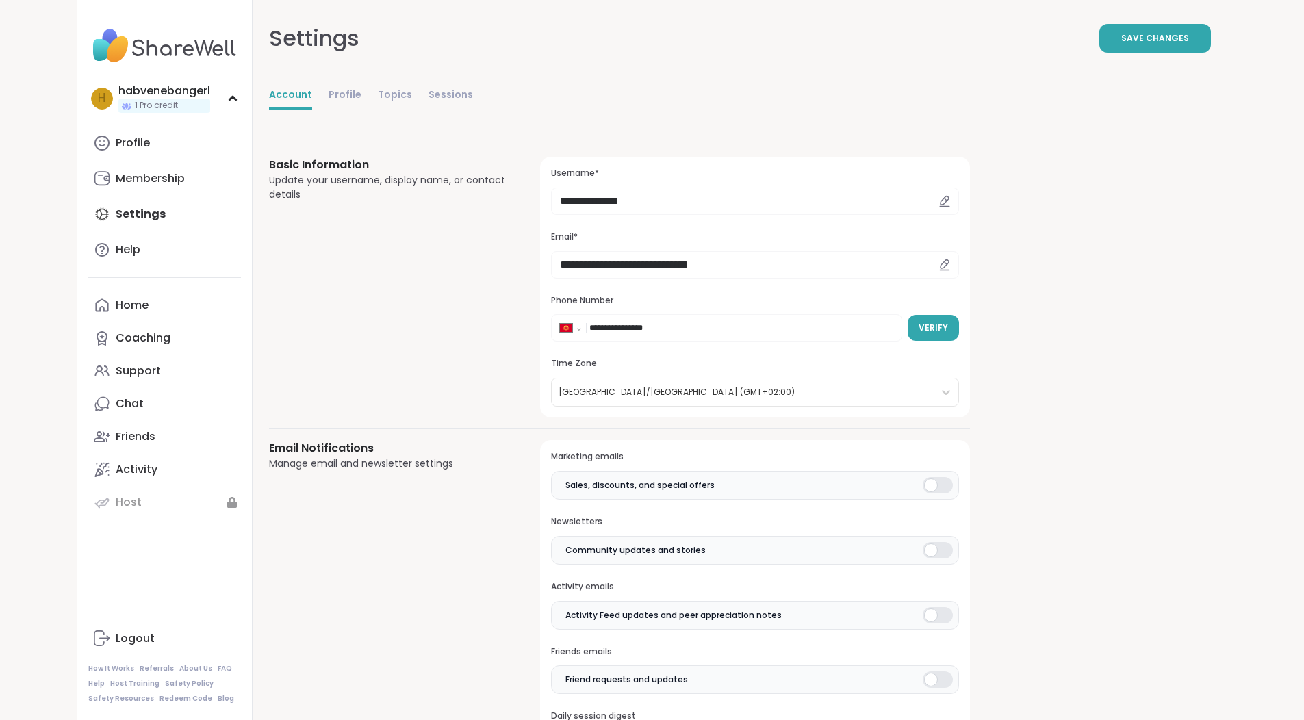  Describe the element at coordinates (135, 437) in the screenshot. I see `div: Friends` at that location.